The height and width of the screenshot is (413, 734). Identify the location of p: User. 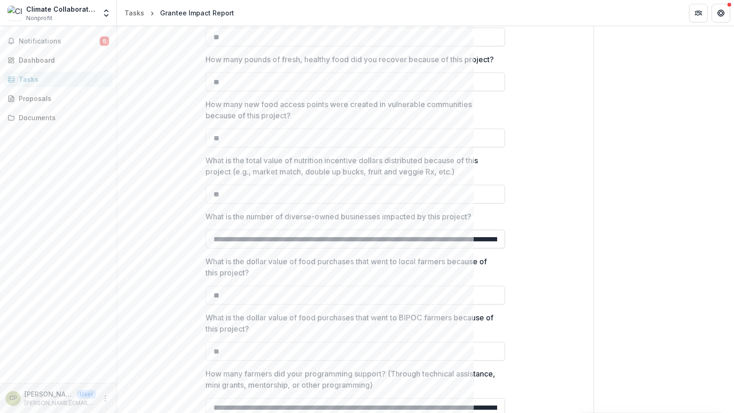
(86, 395).